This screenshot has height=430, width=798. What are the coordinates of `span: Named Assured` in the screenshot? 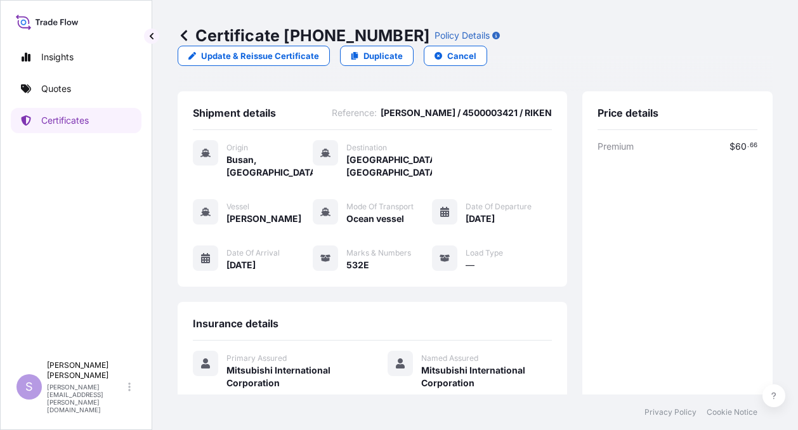 It's located at (450, 358).